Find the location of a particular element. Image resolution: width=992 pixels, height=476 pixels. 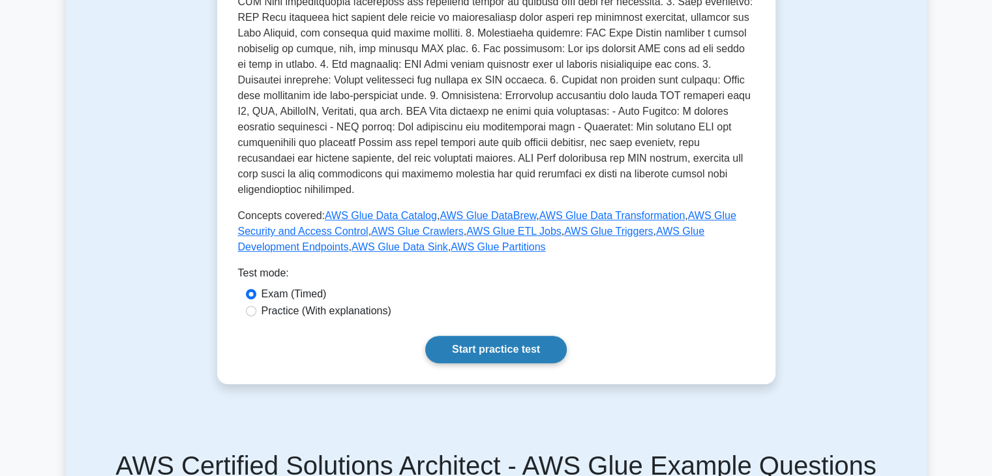

a: AWS Glue ETL Jobs is located at coordinates (514, 231).